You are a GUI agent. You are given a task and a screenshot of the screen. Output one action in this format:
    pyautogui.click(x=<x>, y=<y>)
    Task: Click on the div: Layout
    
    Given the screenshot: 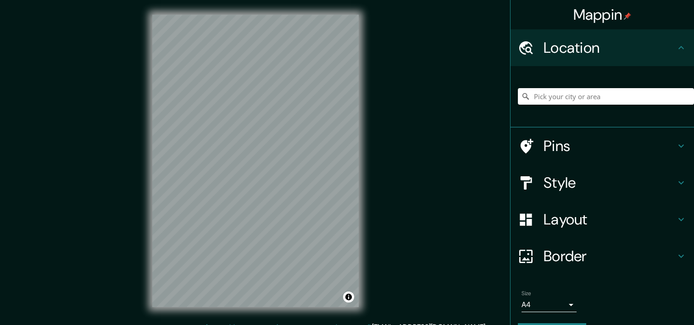 What is the action you would take?
    pyautogui.click(x=602, y=219)
    